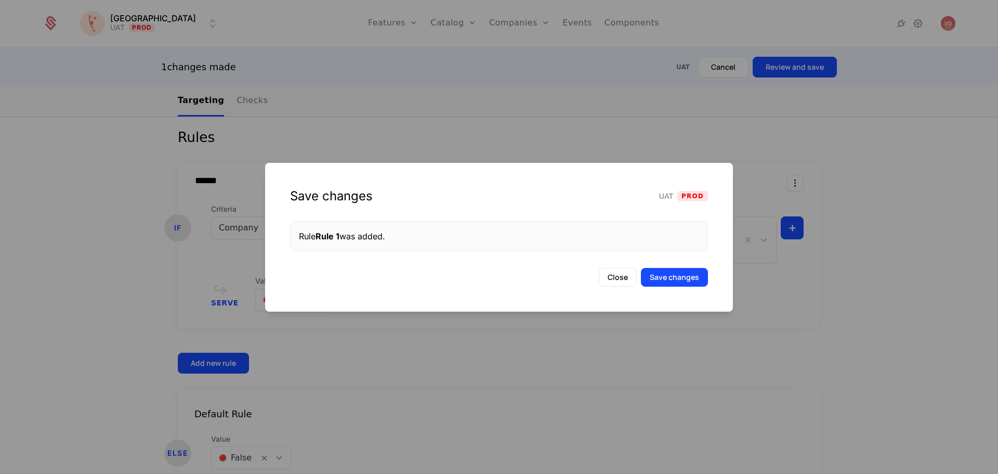 The height and width of the screenshot is (474, 998). Describe the element at coordinates (328, 236) in the screenshot. I see `span: Rule 1` at that location.